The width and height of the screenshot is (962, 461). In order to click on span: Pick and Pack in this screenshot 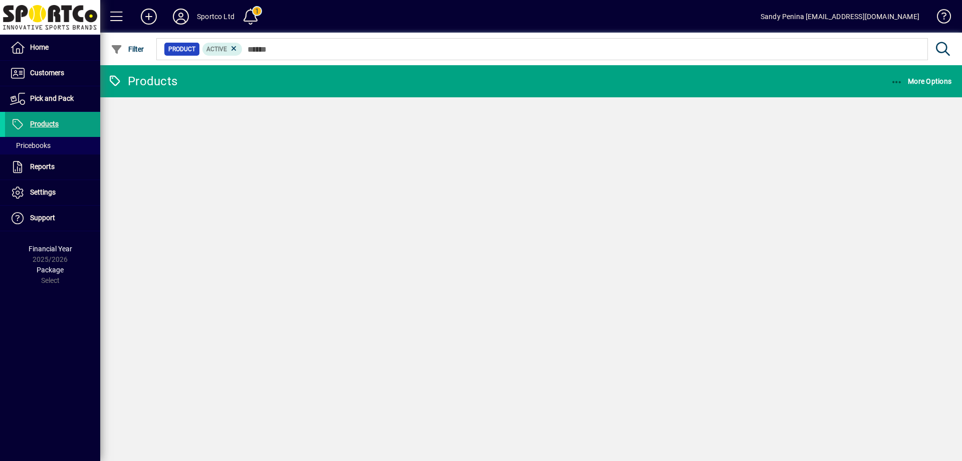, I will do `click(52, 98)`.